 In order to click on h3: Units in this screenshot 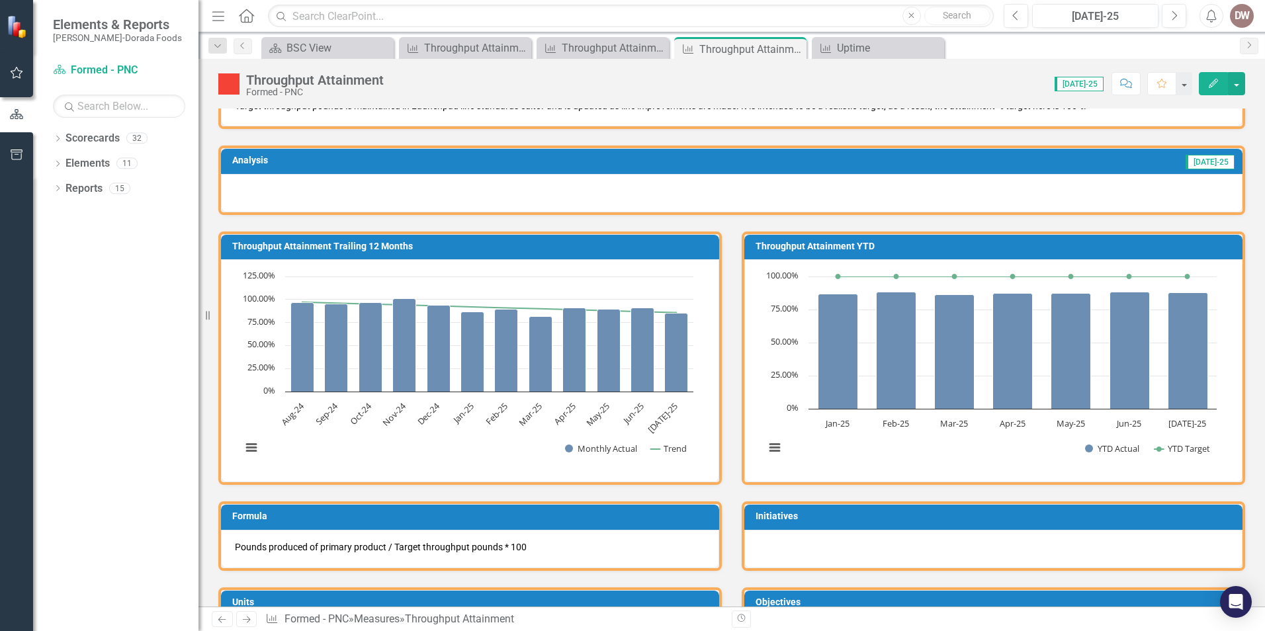, I will do `click(472, 602)`.